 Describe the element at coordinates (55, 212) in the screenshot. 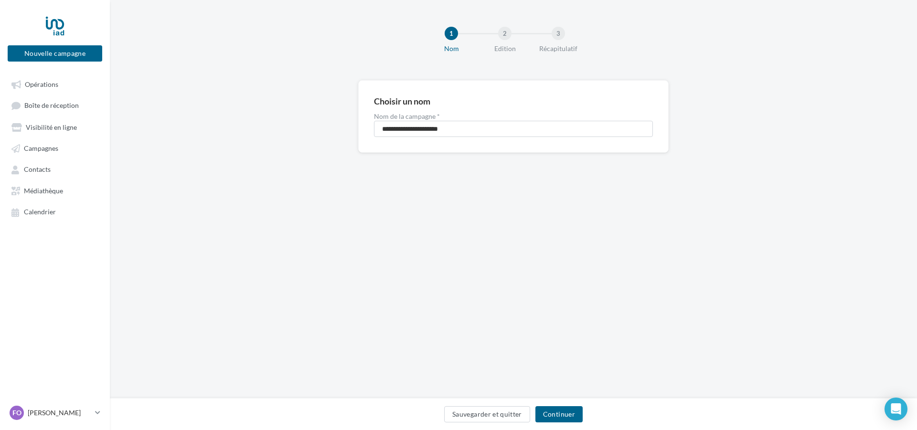

I see `a: Calendrier` at that location.